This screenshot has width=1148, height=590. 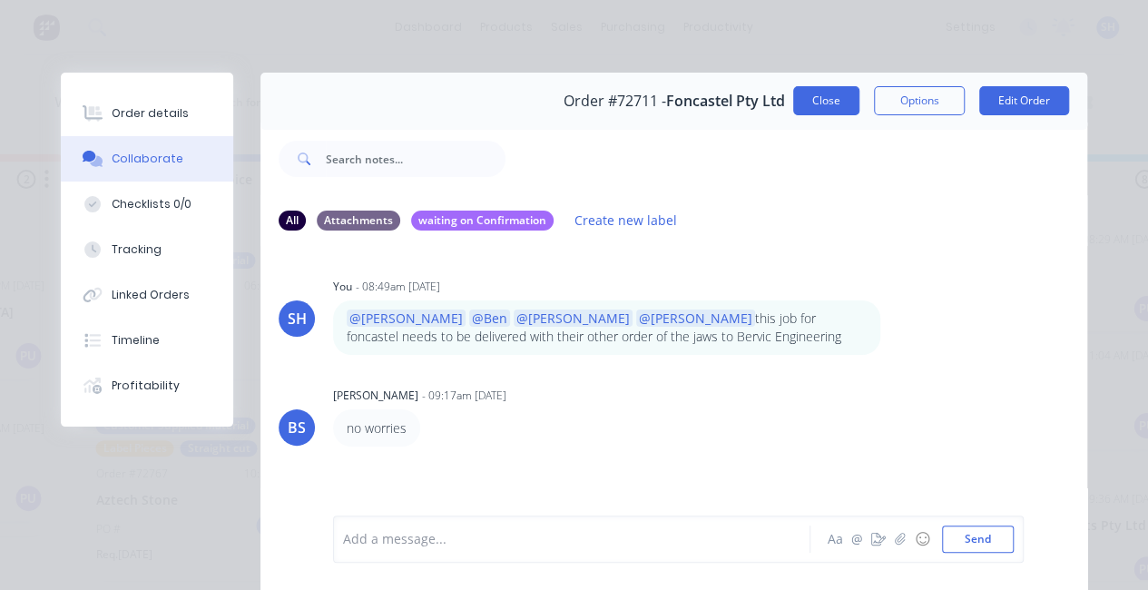 What do you see at coordinates (1024, 101) in the screenshot?
I see `button: Edit Order` at bounding box center [1024, 101].